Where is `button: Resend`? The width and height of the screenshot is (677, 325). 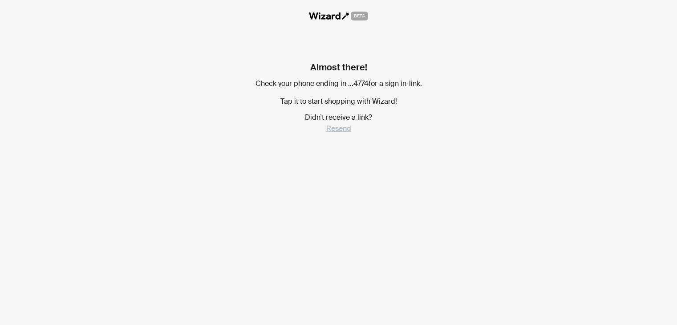 button: Resend is located at coordinates (339, 128).